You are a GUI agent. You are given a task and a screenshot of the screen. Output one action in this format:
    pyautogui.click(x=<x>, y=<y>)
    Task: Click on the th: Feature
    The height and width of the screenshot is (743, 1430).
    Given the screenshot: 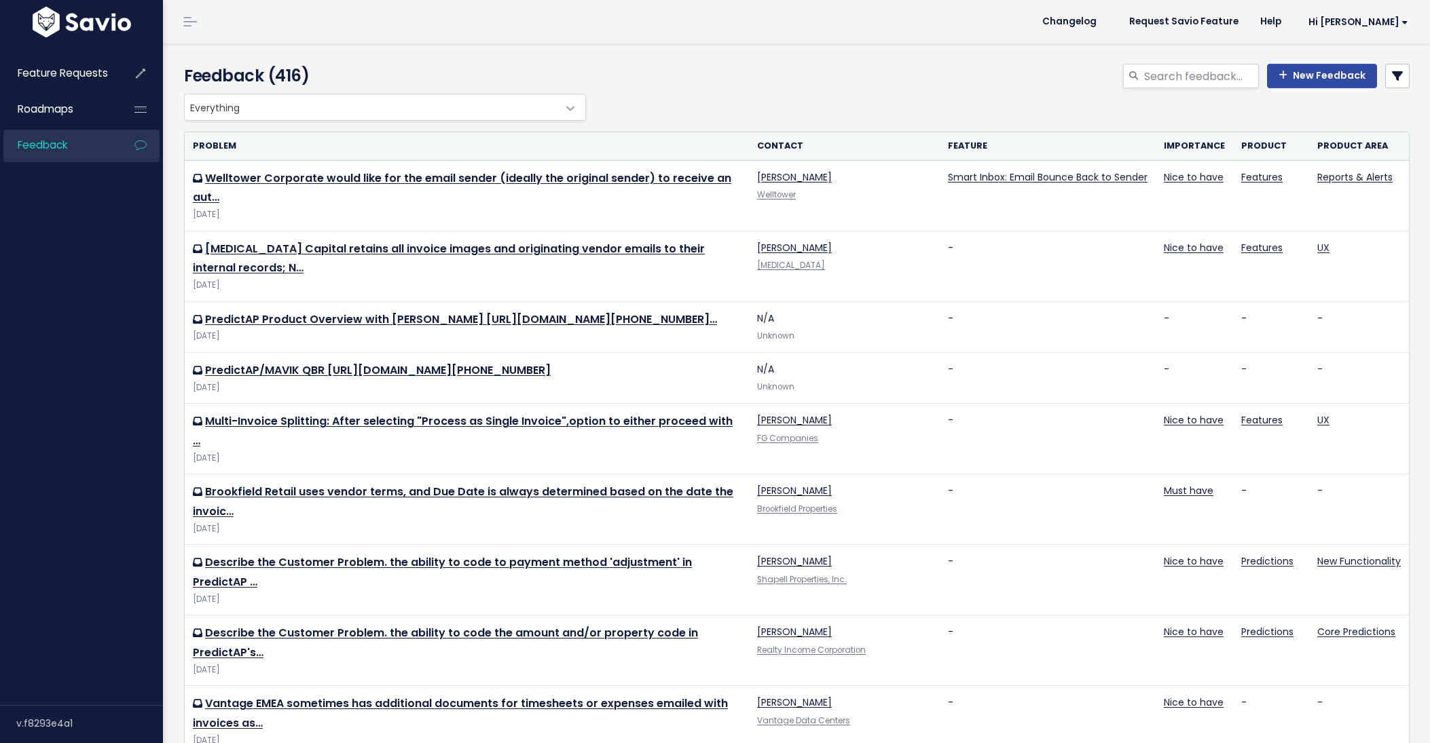 What is the action you would take?
    pyautogui.click(x=1048, y=146)
    